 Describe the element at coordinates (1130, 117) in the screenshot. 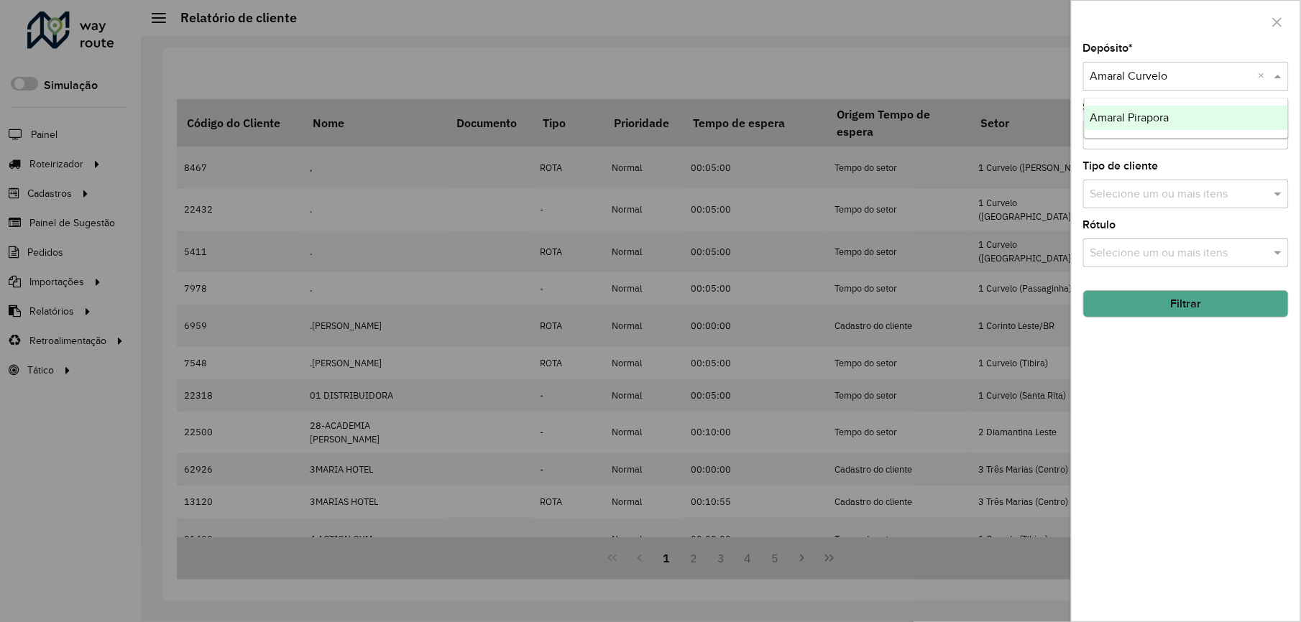

I see `span: Amaral Pirapora` at that location.